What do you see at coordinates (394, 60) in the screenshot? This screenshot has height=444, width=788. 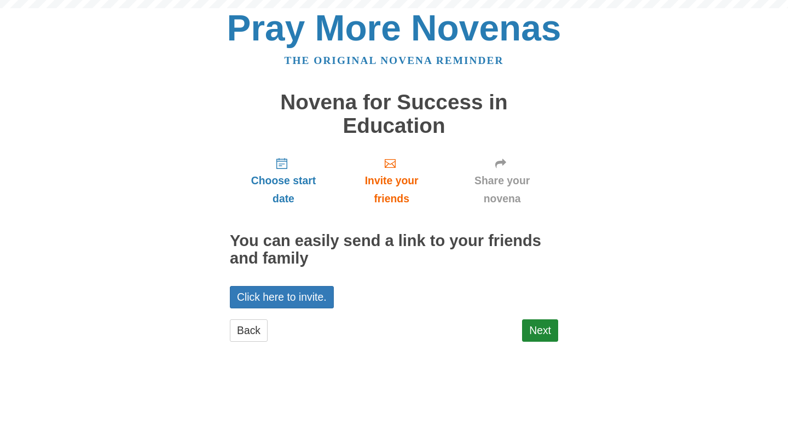 I see `a: The original novena reminder` at bounding box center [394, 60].